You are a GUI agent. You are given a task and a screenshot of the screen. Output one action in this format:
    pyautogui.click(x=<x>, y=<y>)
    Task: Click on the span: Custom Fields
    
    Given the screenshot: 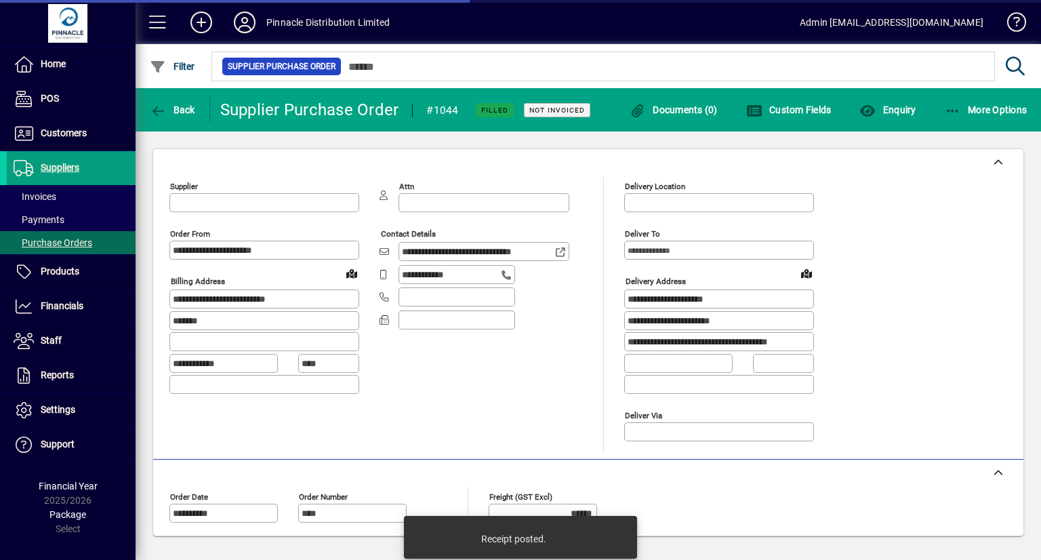 What is the action you would take?
    pyautogui.click(x=789, y=110)
    